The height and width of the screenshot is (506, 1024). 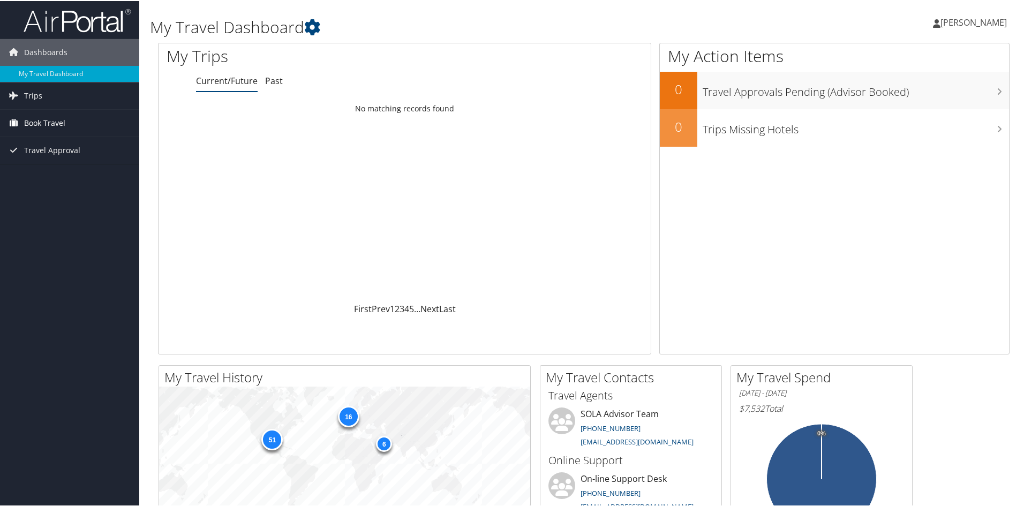 I want to click on span: Book Travel, so click(x=44, y=122).